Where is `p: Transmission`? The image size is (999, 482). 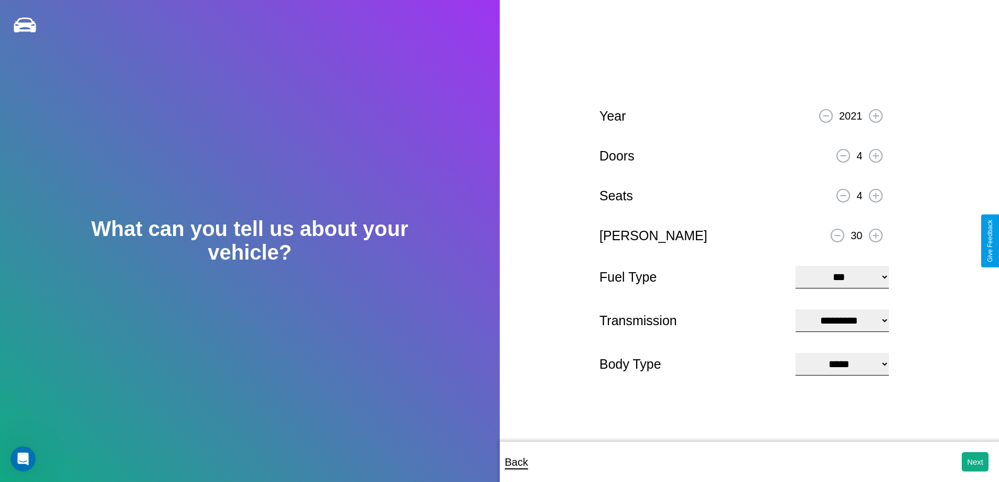
p: Transmission is located at coordinates (692, 320).